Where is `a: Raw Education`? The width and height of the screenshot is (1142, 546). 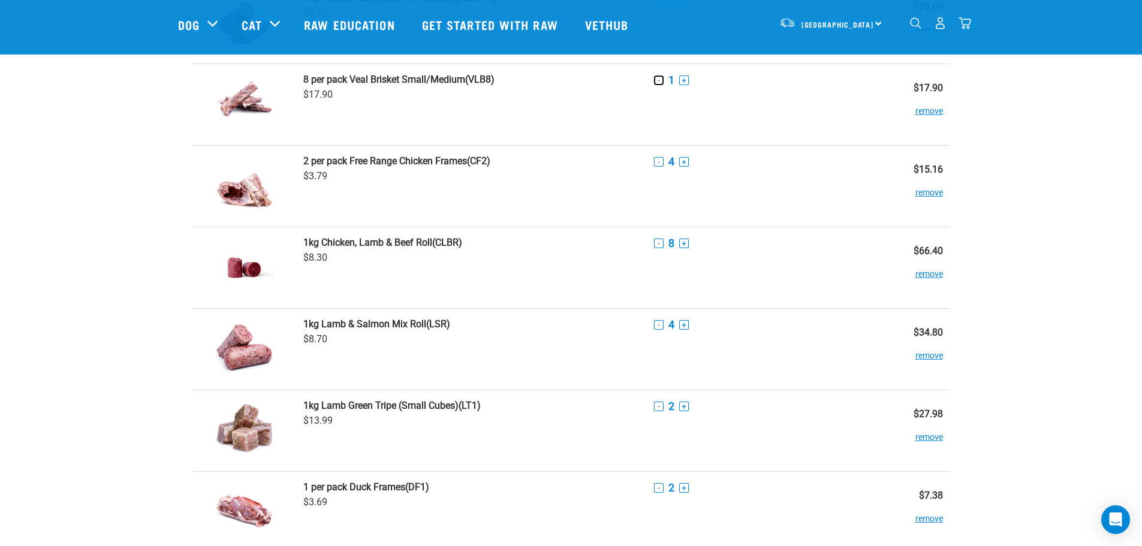
a: Raw Education is located at coordinates (351, 25).